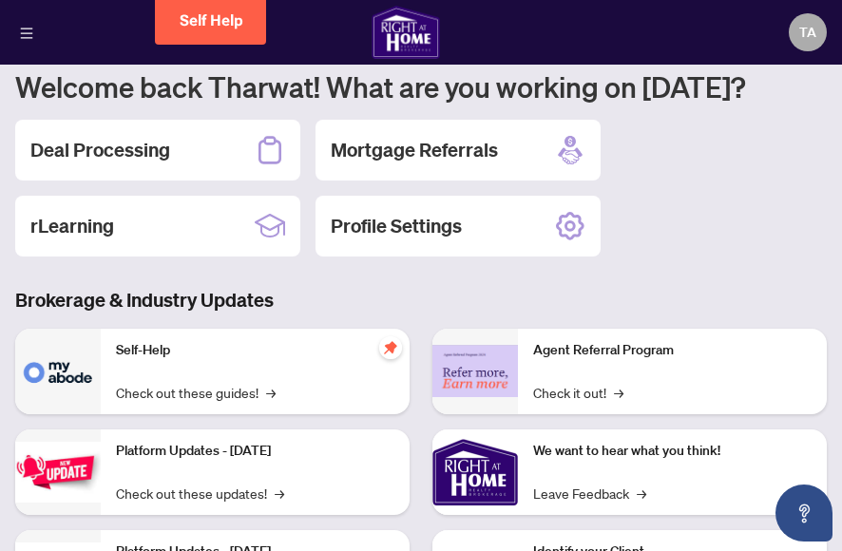 The height and width of the screenshot is (551, 842). I want to click on a: Check out these updates!→, so click(200, 493).